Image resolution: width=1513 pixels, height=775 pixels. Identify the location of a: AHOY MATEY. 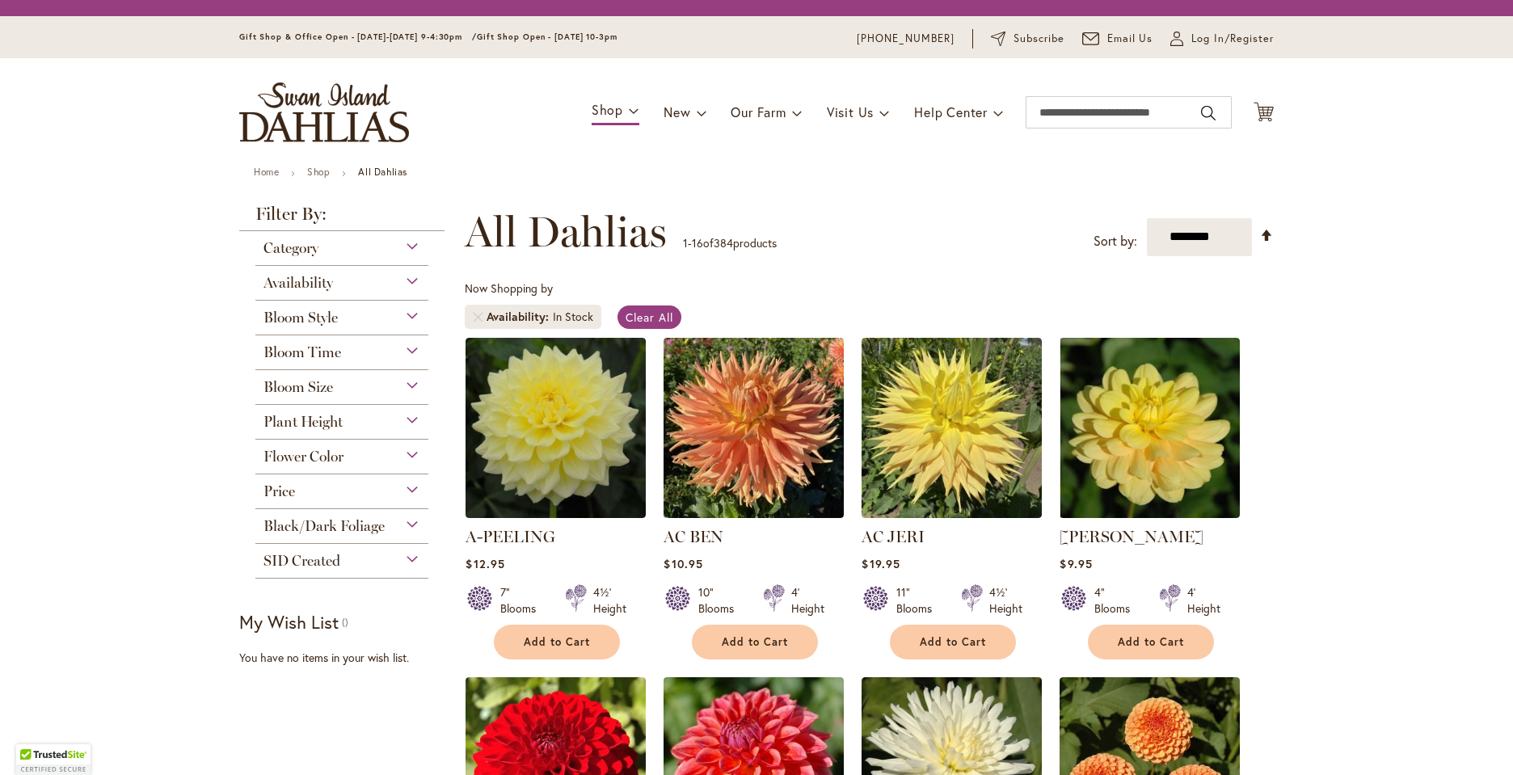
(1149, 513).